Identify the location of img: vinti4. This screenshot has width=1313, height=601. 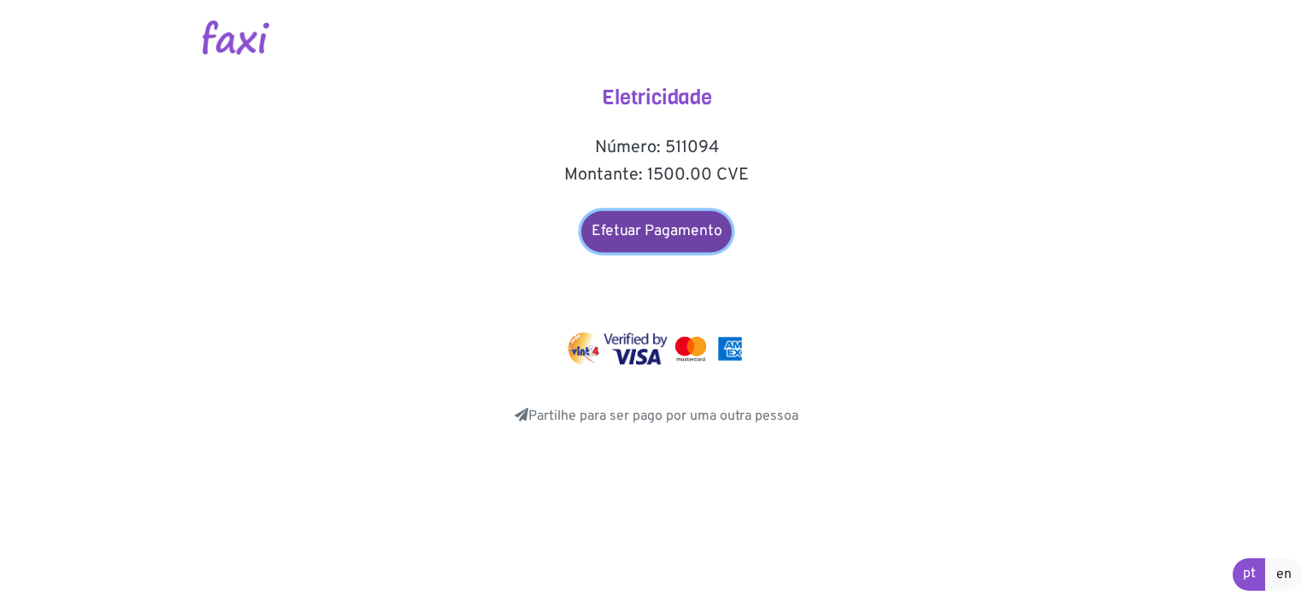
(584, 349).